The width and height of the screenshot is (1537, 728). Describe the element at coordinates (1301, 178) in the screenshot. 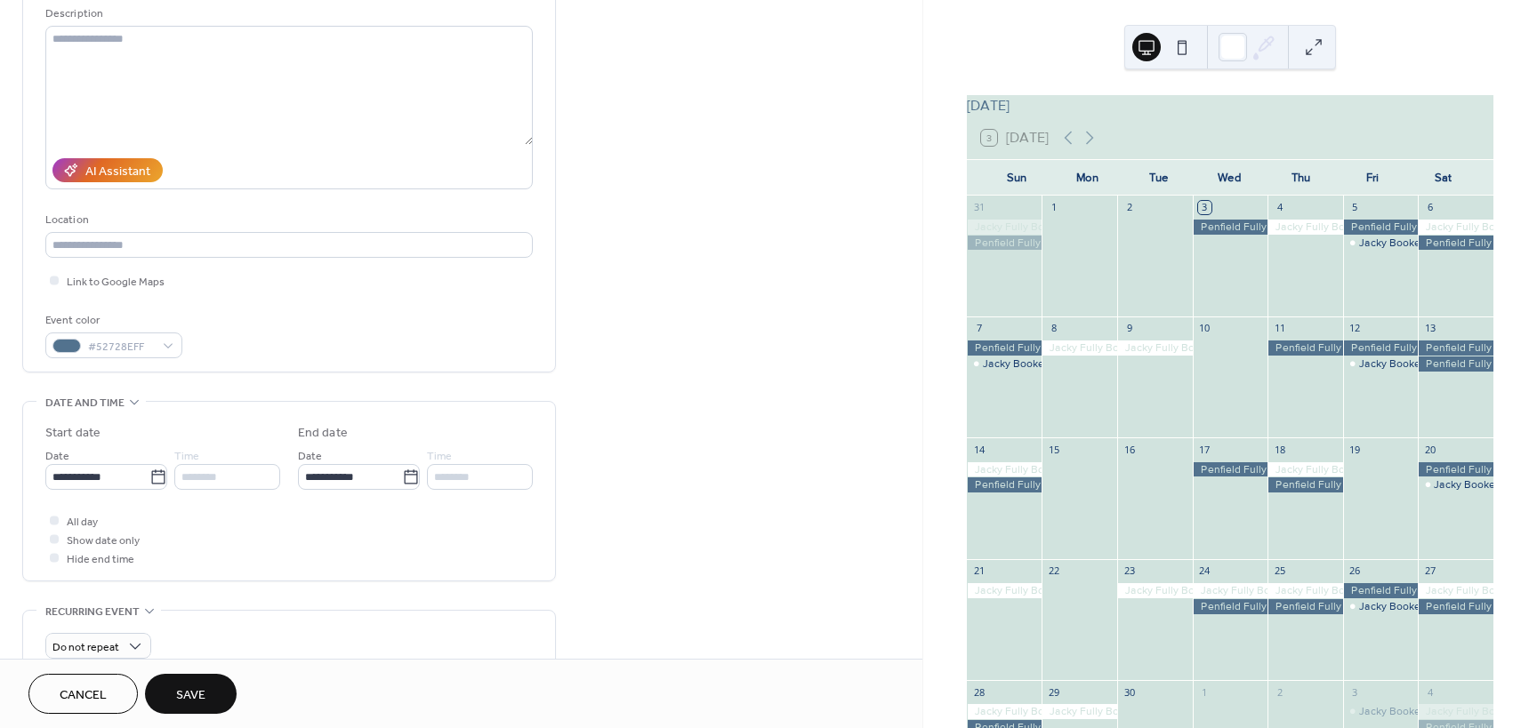

I see `div: Thu` at that location.